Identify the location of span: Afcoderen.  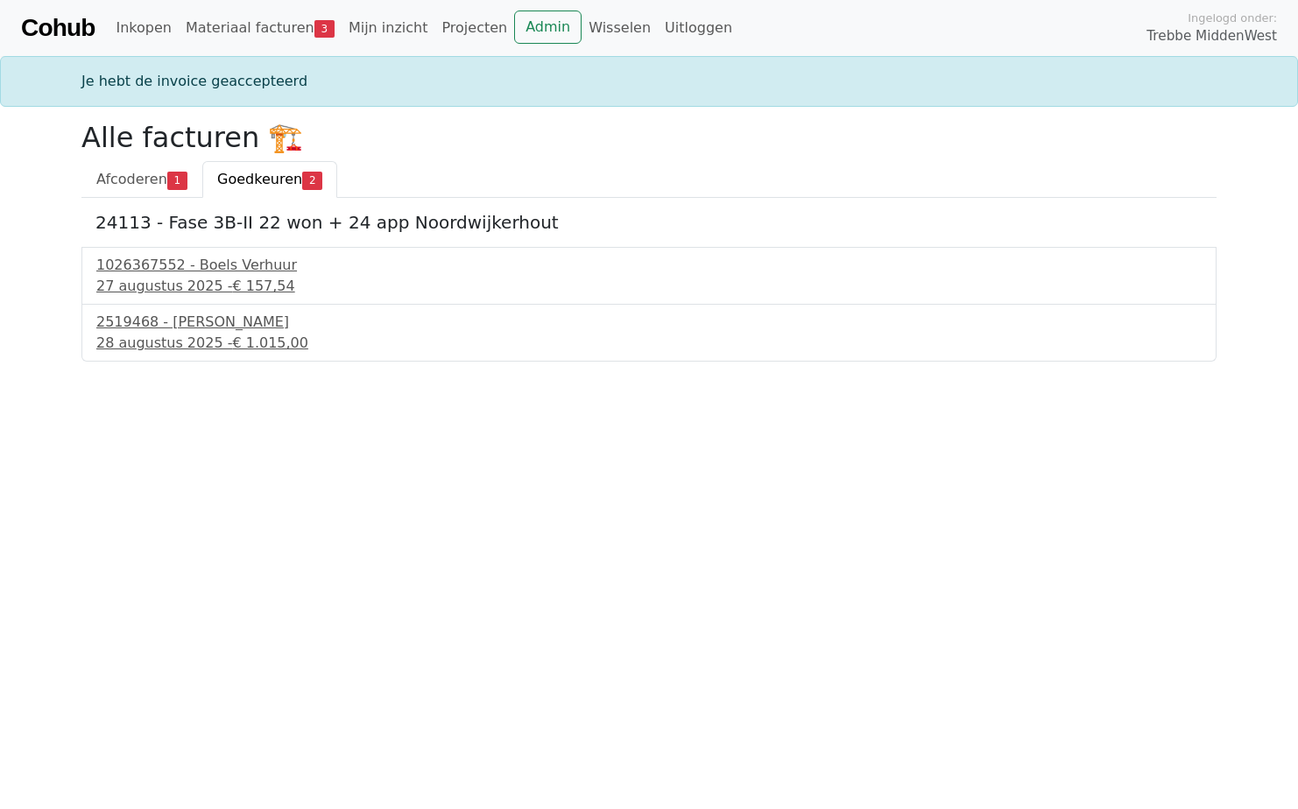
(131, 179).